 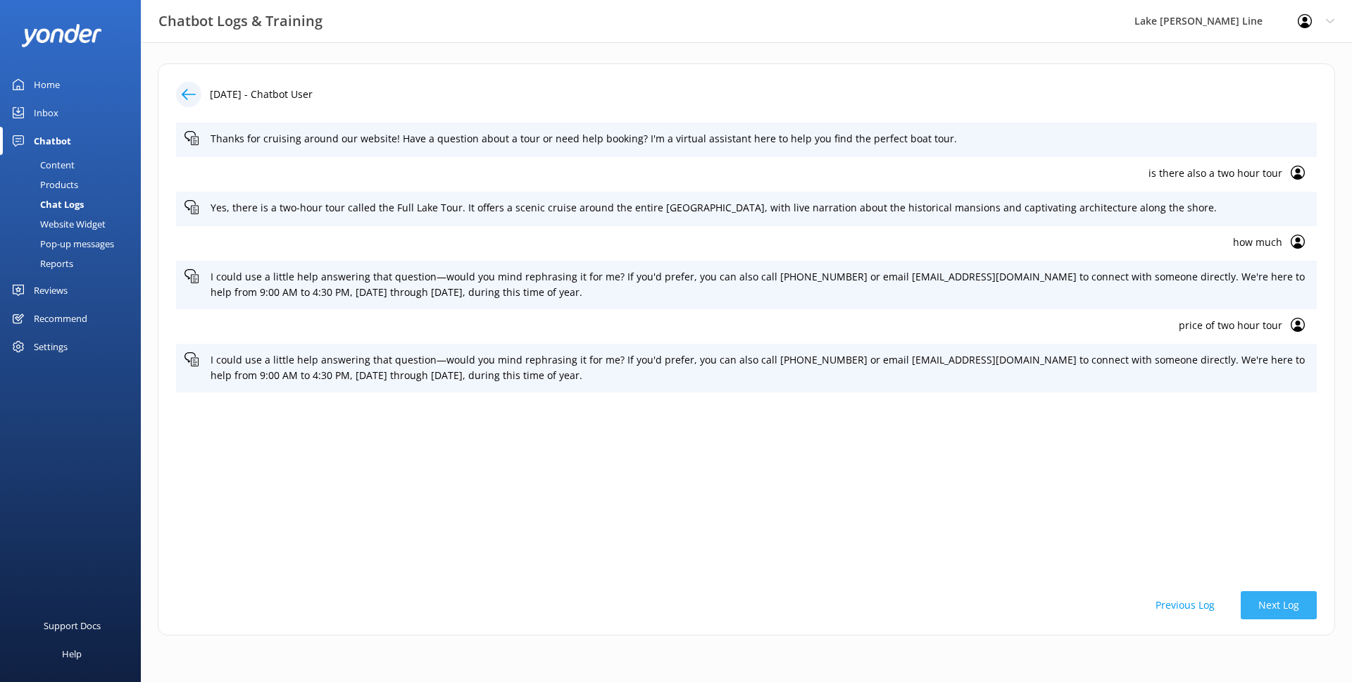 What do you see at coordinates (759, 139) in the screenshot?
I see `p: Thanks for cruising around our website! Have a question about a tour or need help booking? I'm a ...` at bounding box center [759, 139].